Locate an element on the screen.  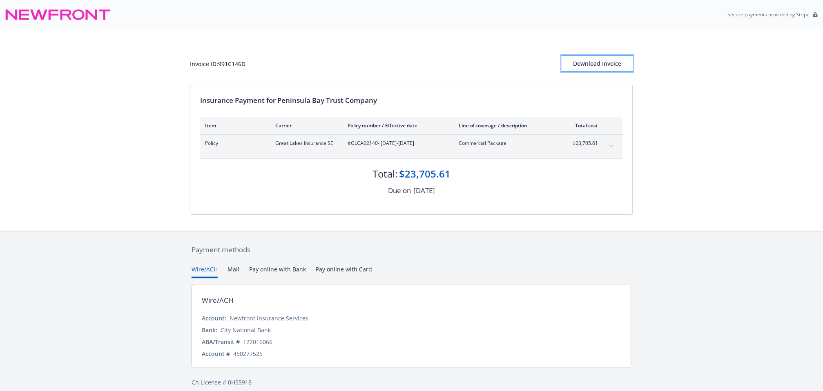
span: Policy is located at coordinates (234, 143).